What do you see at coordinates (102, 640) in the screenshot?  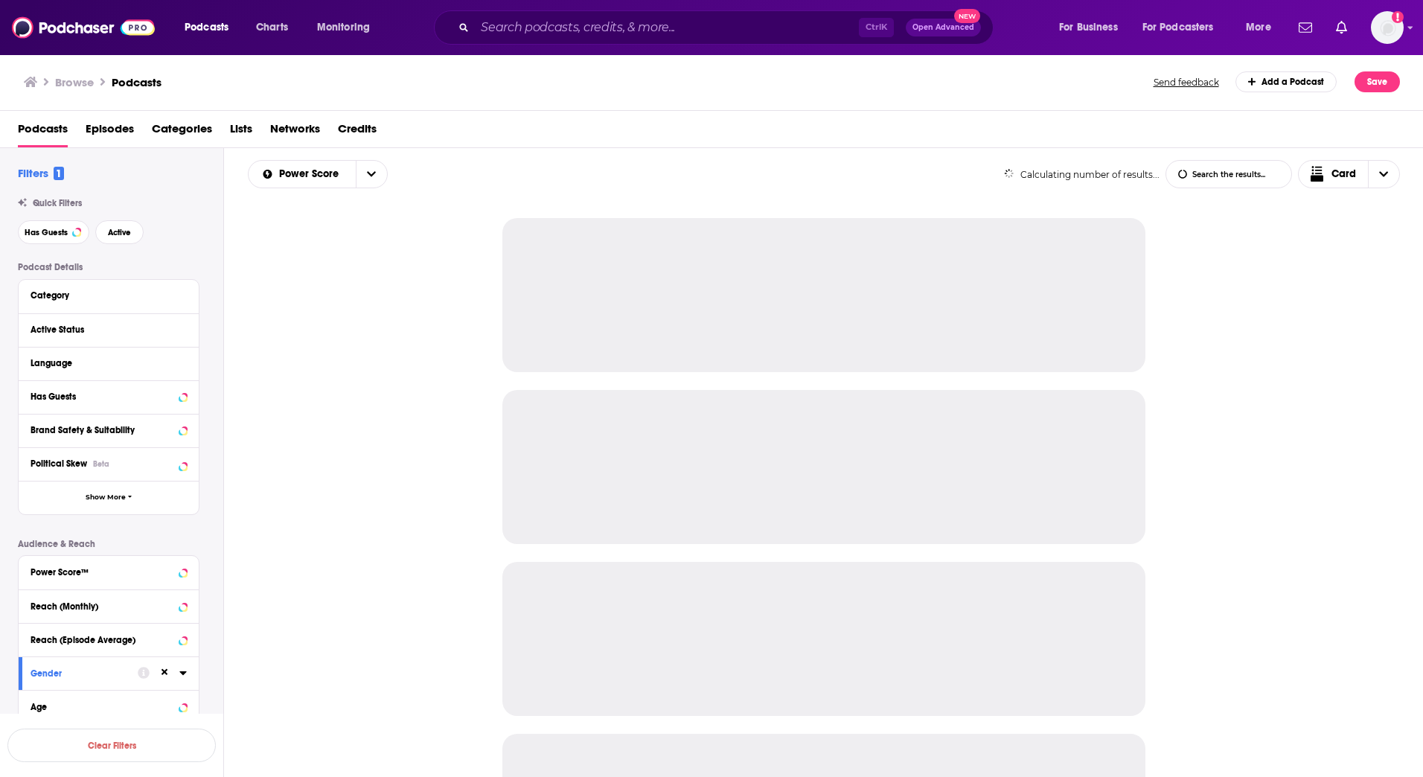 I see `div: Reach (Episode Average)` at bounding box center [102, 640].